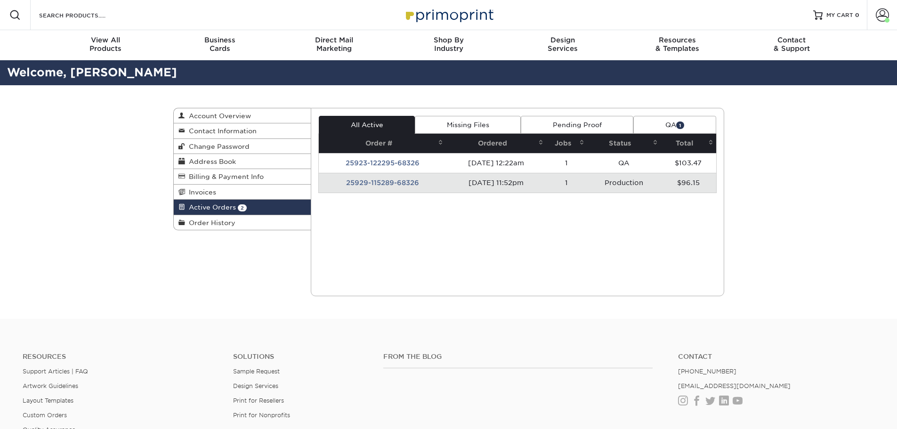 This screenshot has width=897, height=429. Describe the element at coordinates (242, 131) in the screenshot. I see `a: Contact Information` at that location.